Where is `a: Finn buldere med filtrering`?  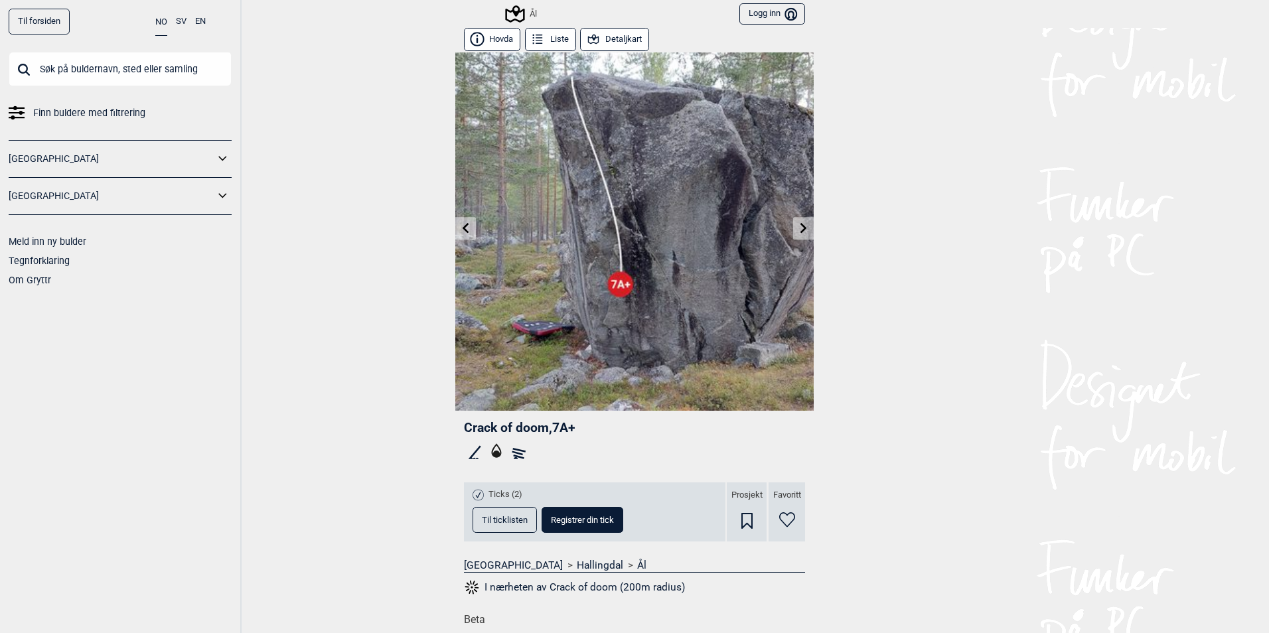 a: Finn buldere med filtrering is located at coordinates (120, 113).